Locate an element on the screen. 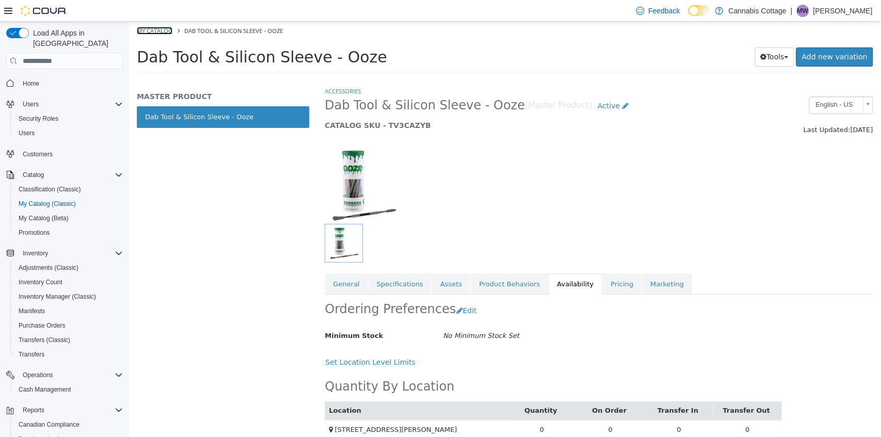  h5: CATALOG SKU - TV3CAZYB is located at coordinates (399, 104).